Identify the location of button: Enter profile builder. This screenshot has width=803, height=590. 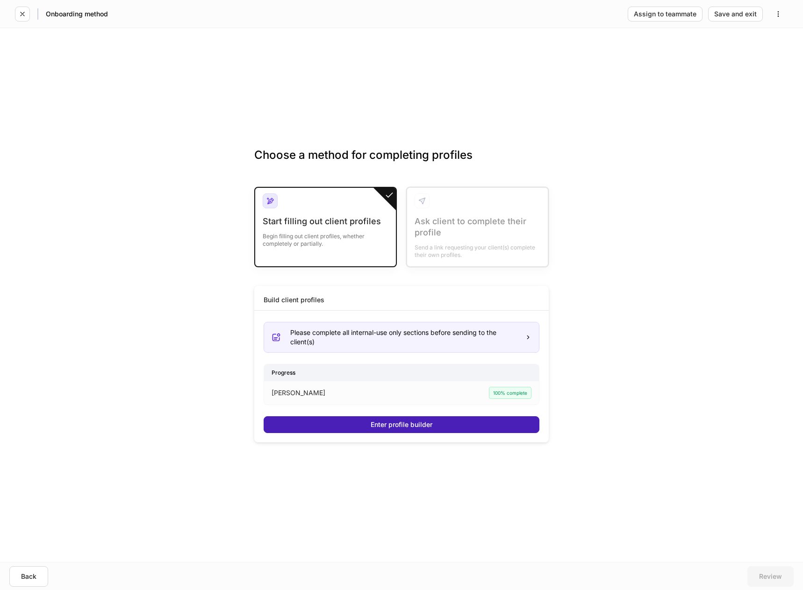
(401, 425).